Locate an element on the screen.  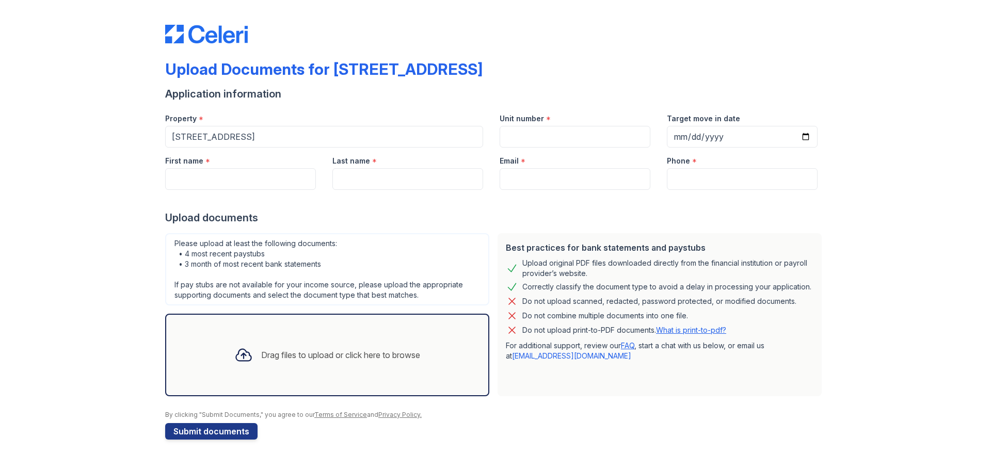
button: Submit documents is located at coordinates (211, 431).